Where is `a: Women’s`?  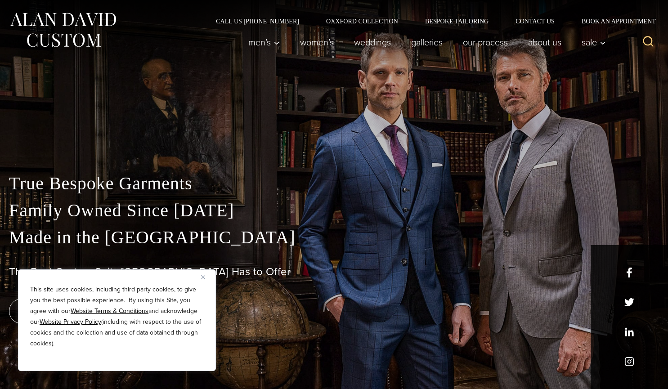 a: Women’s is located at coordinates (317, 42).